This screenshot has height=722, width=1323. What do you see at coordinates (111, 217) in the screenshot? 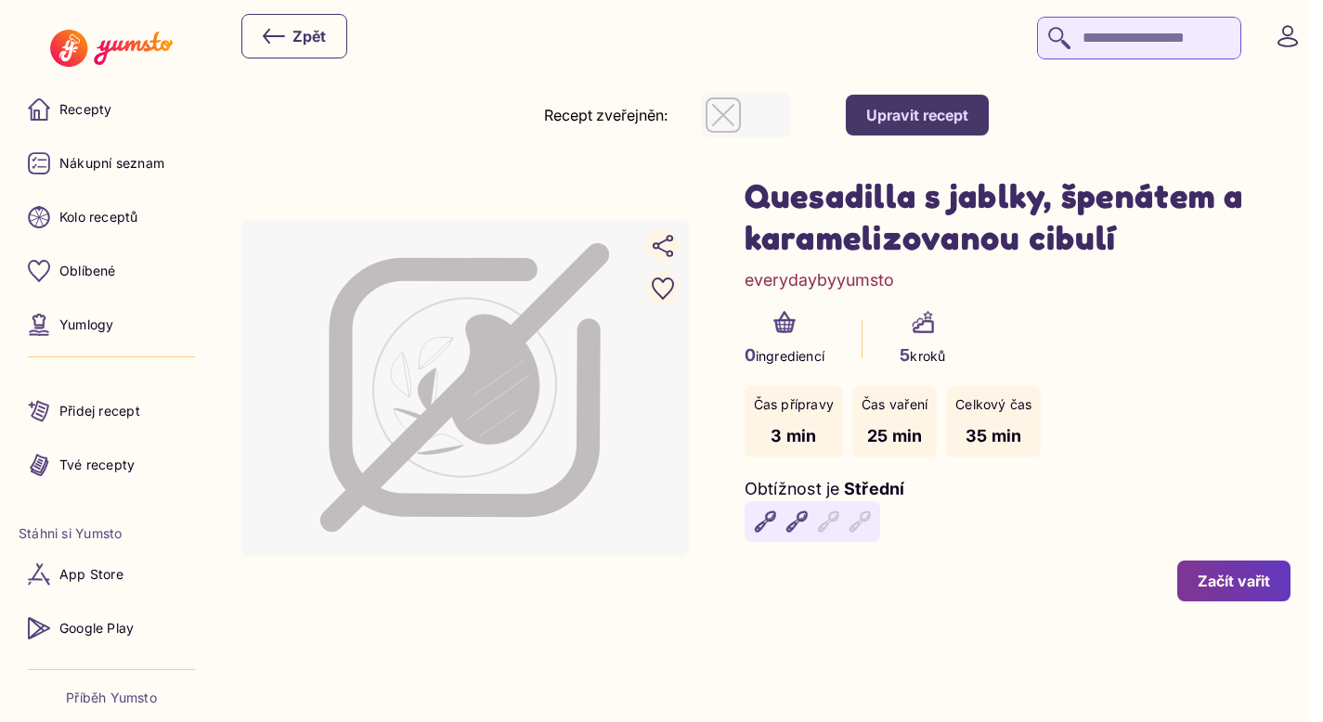
I see `a: Kolo receptů` at bounding box center [111, 217].